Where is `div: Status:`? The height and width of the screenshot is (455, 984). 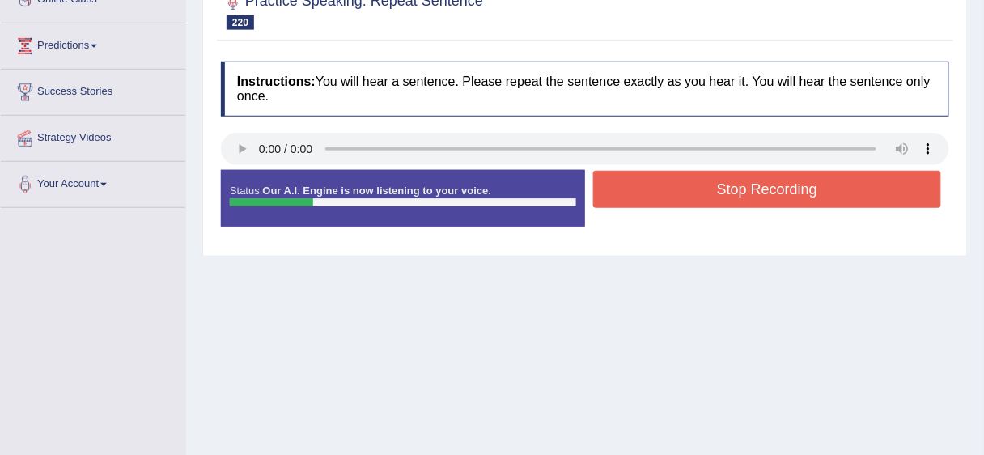
div: Status: is located at coordinates (403, 198).